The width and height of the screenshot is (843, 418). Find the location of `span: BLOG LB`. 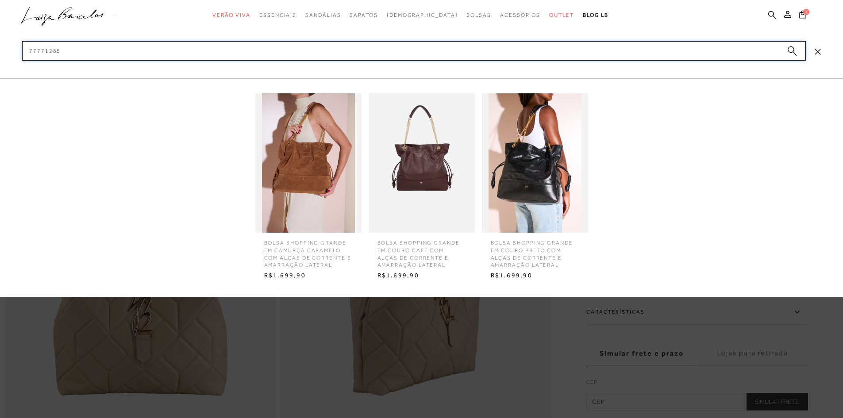

span: BLOG LB is located at coordinates (596, 15).